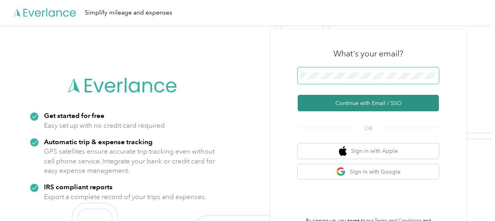 This screenshot has width=495, height=221. Describe the element at coordinates (368, 151) in the screenshot. I see `button: apple logoSign in with Apple` at that location.